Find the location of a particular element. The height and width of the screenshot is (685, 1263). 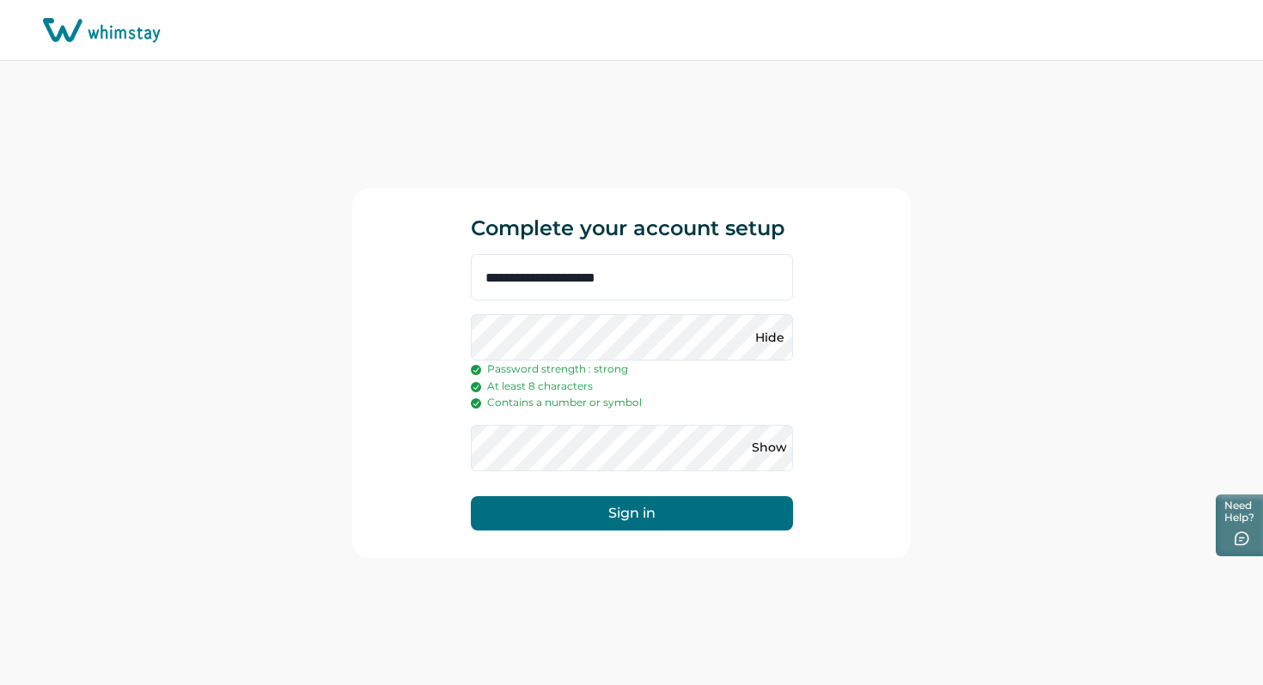

button: Show is located at coordinates (770, 448).